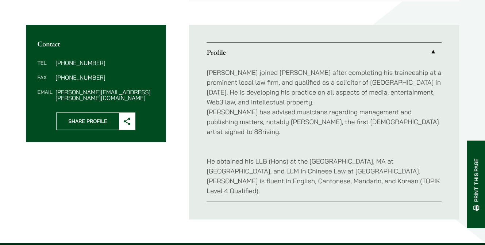  Describe the element at coordinates (96, 121) in the screenshot. I see `button: Share Profile` at that location.